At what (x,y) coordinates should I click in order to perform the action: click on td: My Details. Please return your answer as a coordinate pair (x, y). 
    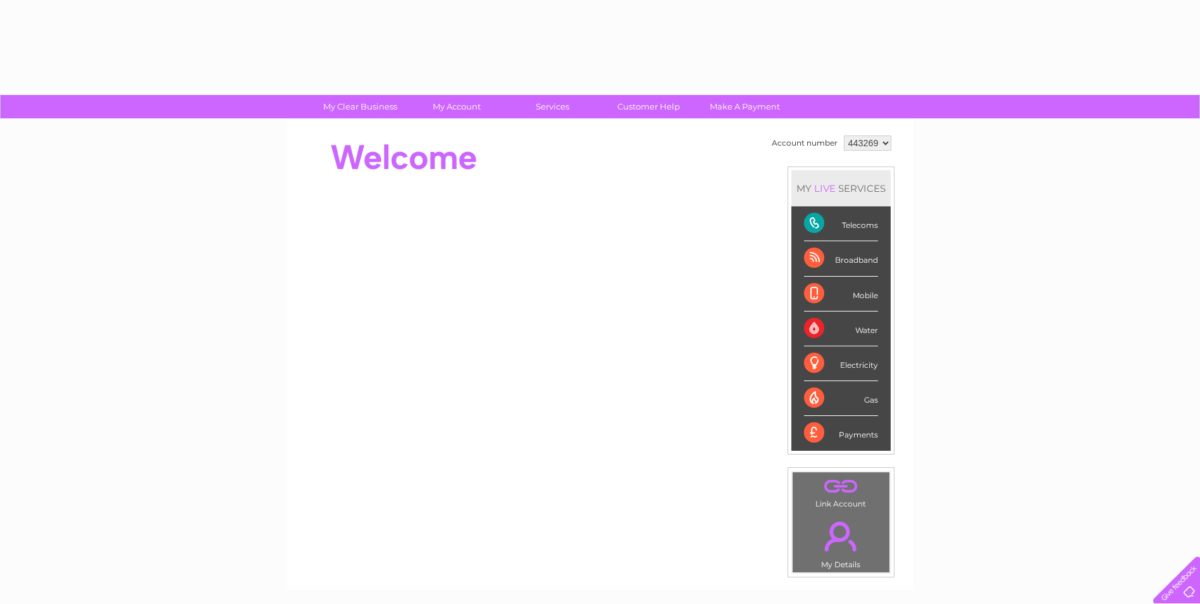
    Looking at the image, I should click on (841, 542).